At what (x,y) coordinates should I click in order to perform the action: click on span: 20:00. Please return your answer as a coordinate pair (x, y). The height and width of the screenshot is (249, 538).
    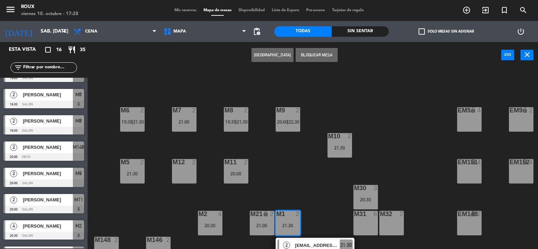
    Looking at the image, I should click on (282, 122).